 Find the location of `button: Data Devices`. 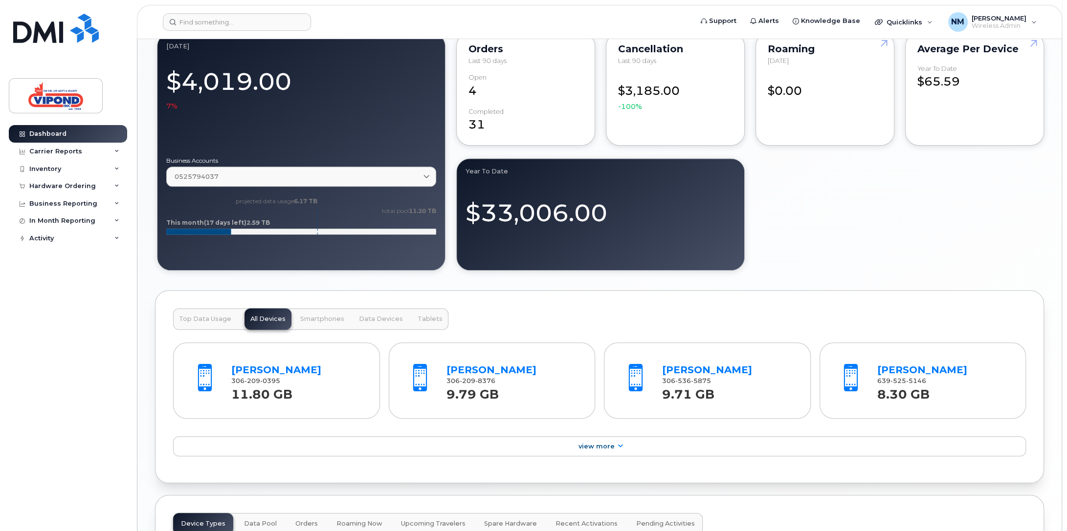

button: Data Devices is located at coordinates (381, 319).